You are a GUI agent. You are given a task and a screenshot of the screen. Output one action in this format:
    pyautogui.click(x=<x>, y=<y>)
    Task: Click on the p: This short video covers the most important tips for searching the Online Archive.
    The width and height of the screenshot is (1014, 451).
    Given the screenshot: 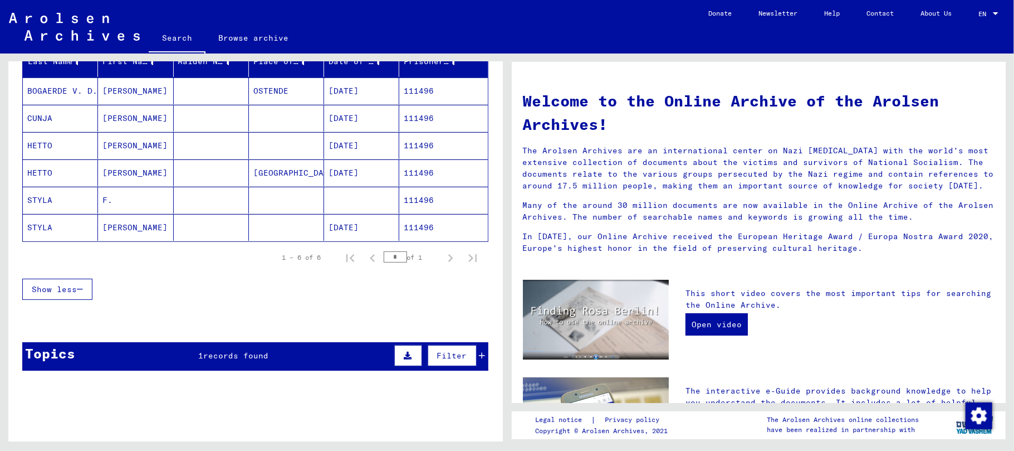 What is the action you would take?
    pyautogui.click(x=840, y=299)
    